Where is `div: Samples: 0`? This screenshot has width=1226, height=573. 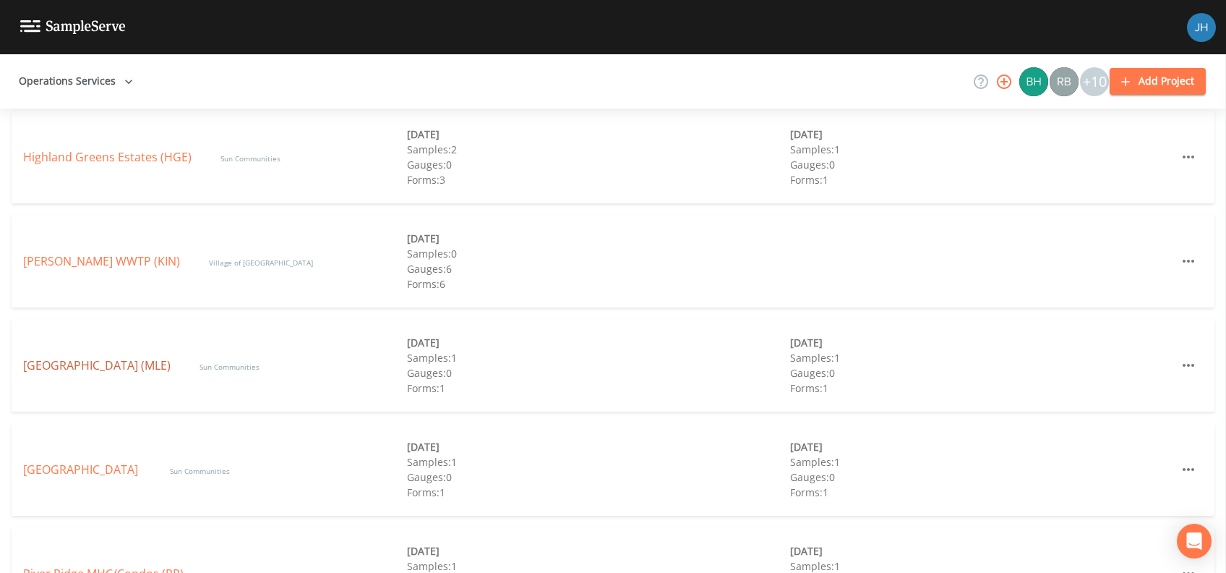
div: Samples: 0 is located at coordinates (599, 253).